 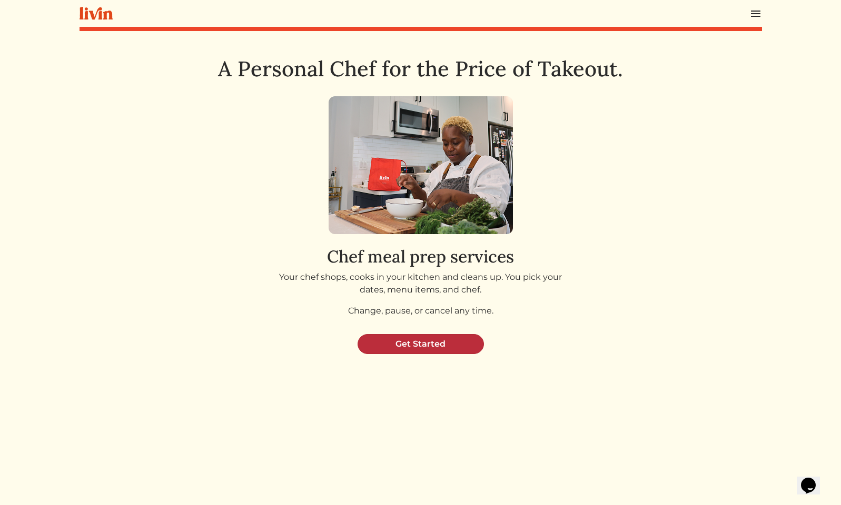 What do you see at coordinates (420, 257) in the screenshot?
I see `h2: Chef meal prep services` at bounding box center [420, 257].